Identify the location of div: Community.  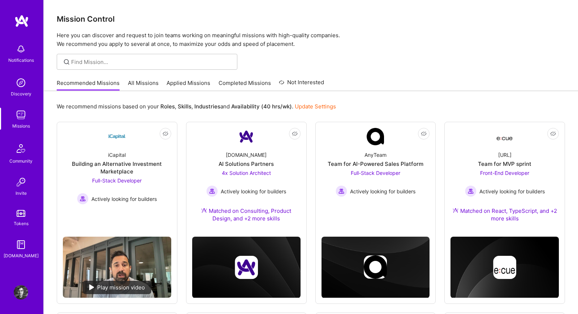
(21, 161).